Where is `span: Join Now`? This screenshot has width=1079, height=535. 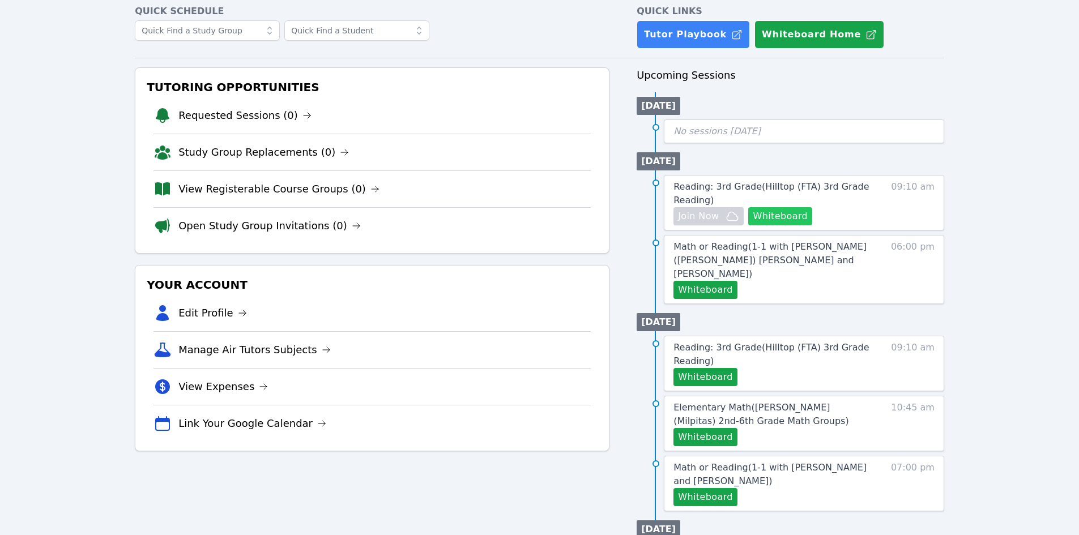
span: Join Now is located at coordinates (698, 216).